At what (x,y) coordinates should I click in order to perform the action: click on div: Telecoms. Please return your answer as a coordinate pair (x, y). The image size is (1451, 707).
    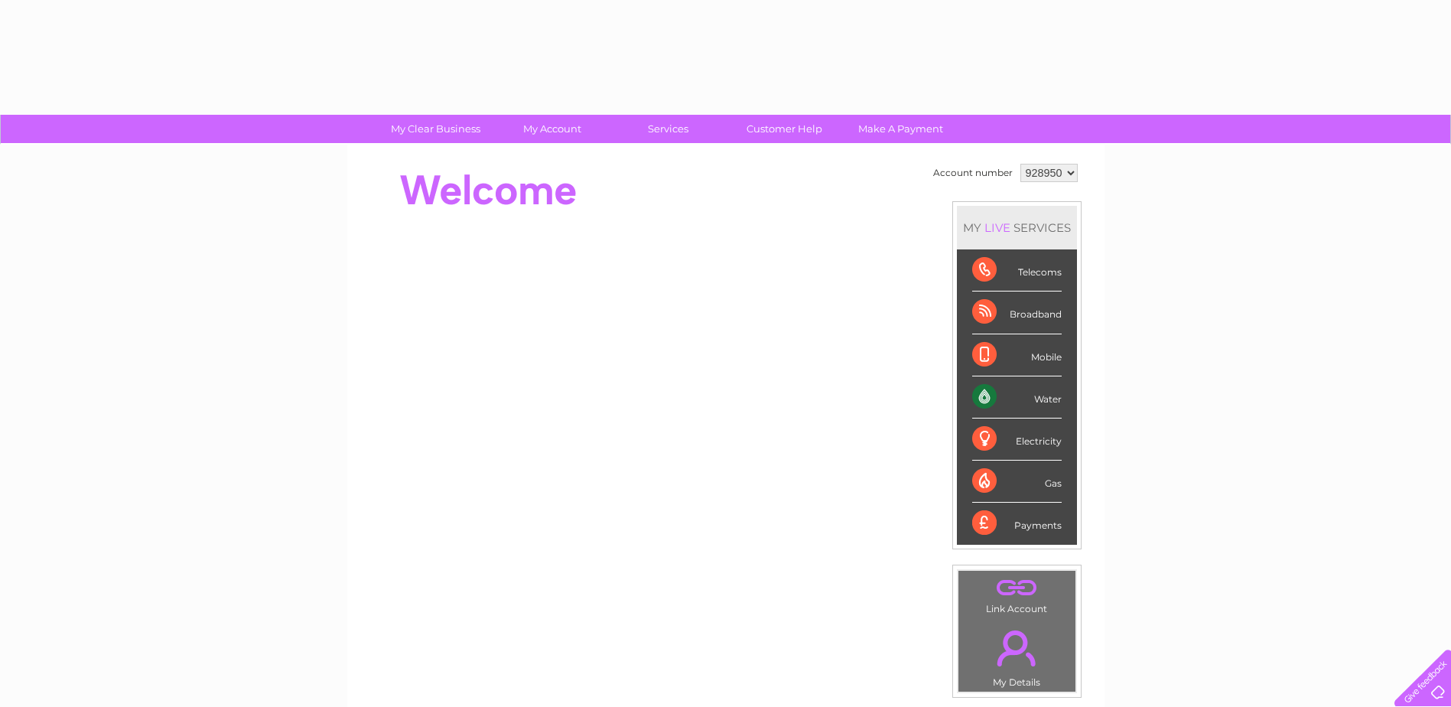
    Looking at the image, I should click on (1017, 270).